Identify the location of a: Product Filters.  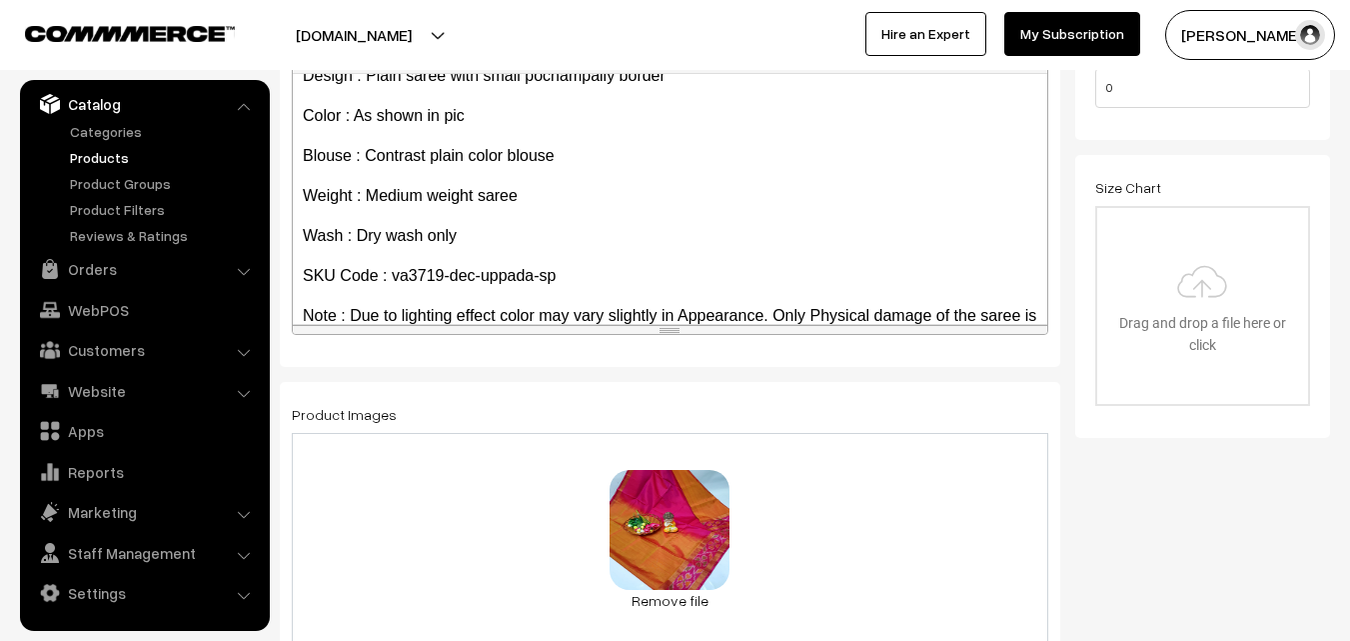
(164, 209).